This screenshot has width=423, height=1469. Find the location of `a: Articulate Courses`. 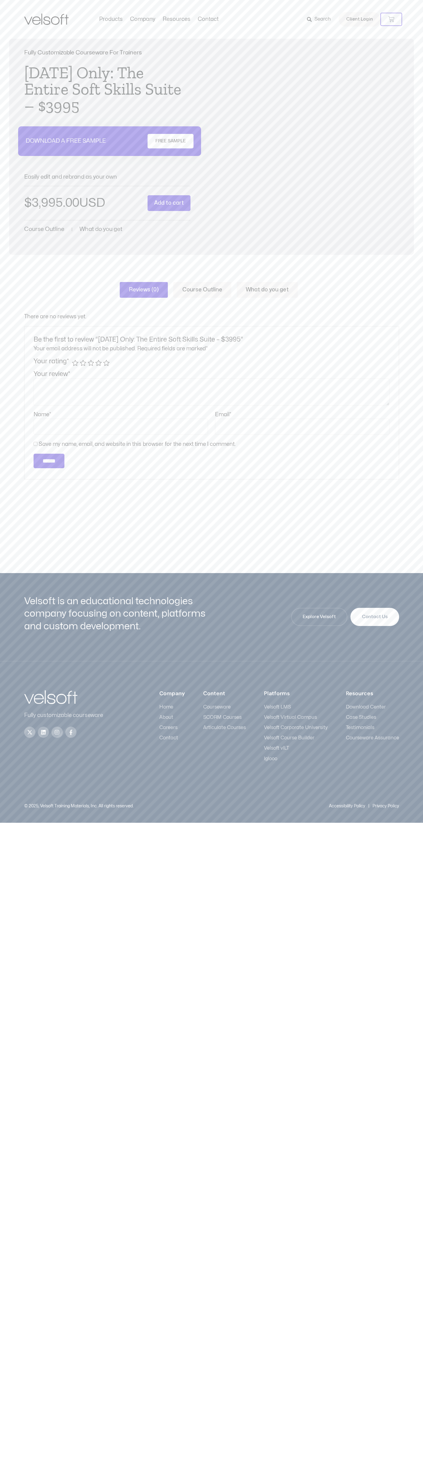

a: Articulate Courses is located at coordinates (224, 727).